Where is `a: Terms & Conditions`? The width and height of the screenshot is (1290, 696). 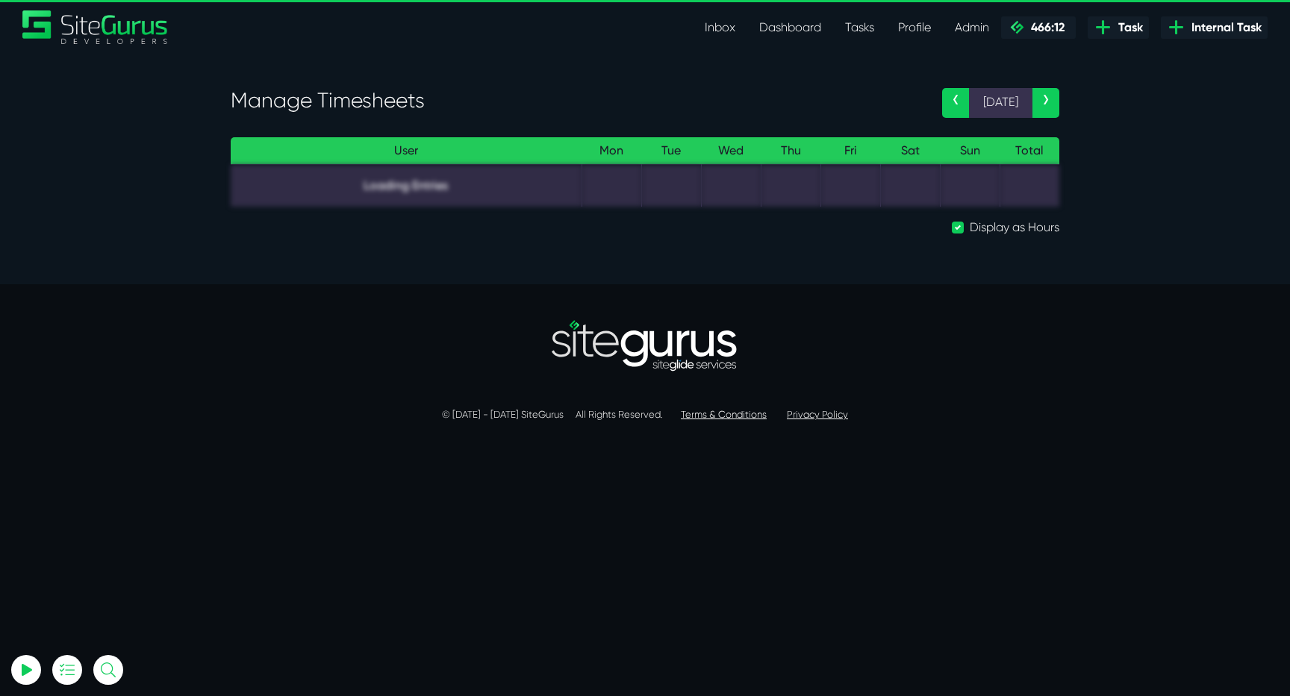
a: Terms & Conditions is located at coordinates (723, 414).